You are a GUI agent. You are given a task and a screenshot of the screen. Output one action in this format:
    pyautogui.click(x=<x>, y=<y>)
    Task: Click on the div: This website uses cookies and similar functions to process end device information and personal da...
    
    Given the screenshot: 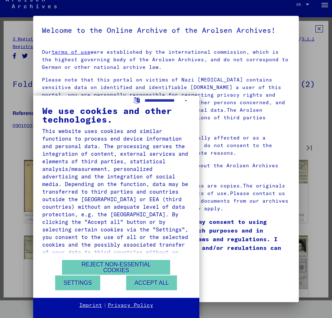 What is the action you would take?
    pyautogui.click(x=116, y=195)
    